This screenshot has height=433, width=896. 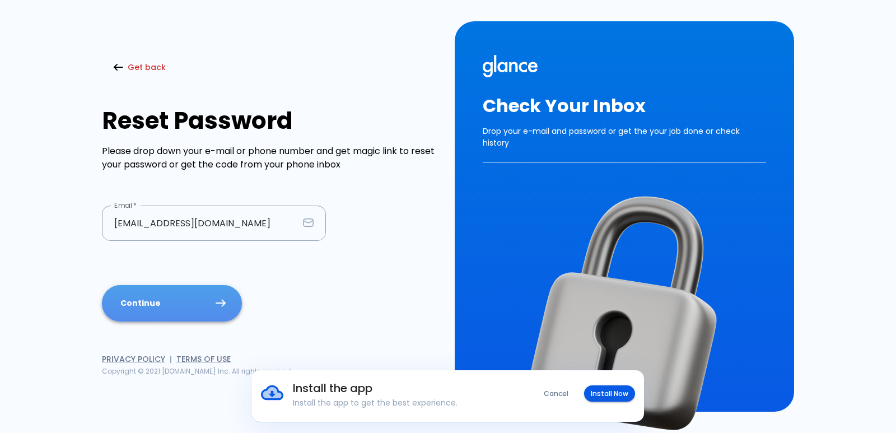 What do you see at coordinates (400, 403) in the screenshot?
I see `p: Install the app to get the best experience.` at bounding box center [400, 403].